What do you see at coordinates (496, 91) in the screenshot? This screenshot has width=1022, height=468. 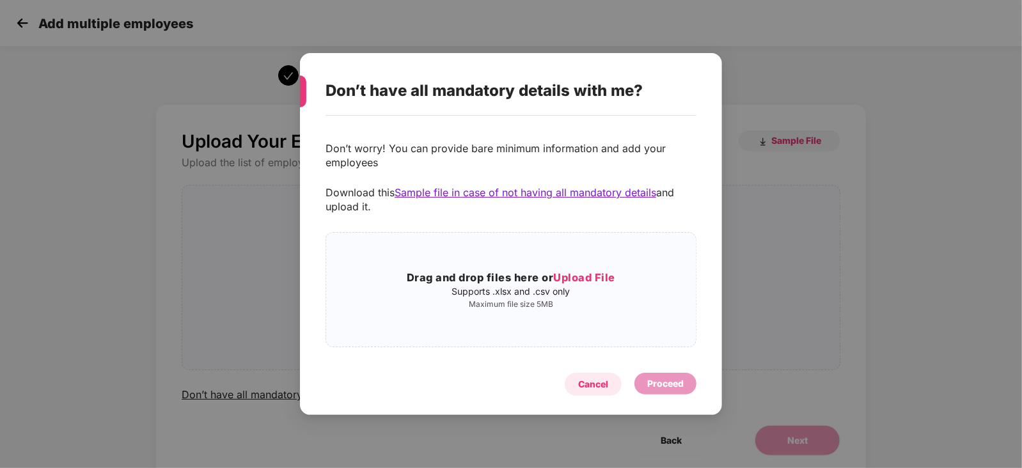 I see `div: Don’t have all mandatory details with me?` at bounding box center [496, 91].